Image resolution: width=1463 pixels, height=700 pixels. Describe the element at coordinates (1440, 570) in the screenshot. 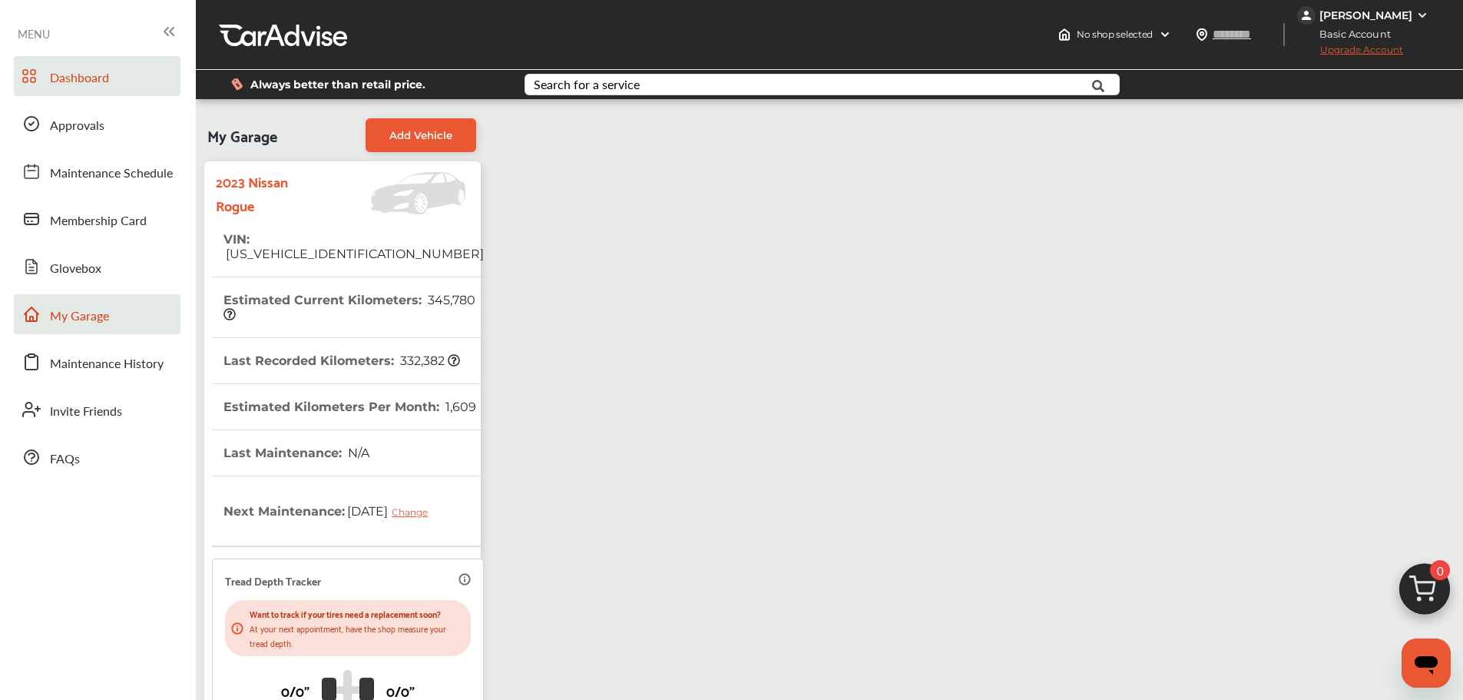

I see `span: 0` at that location.